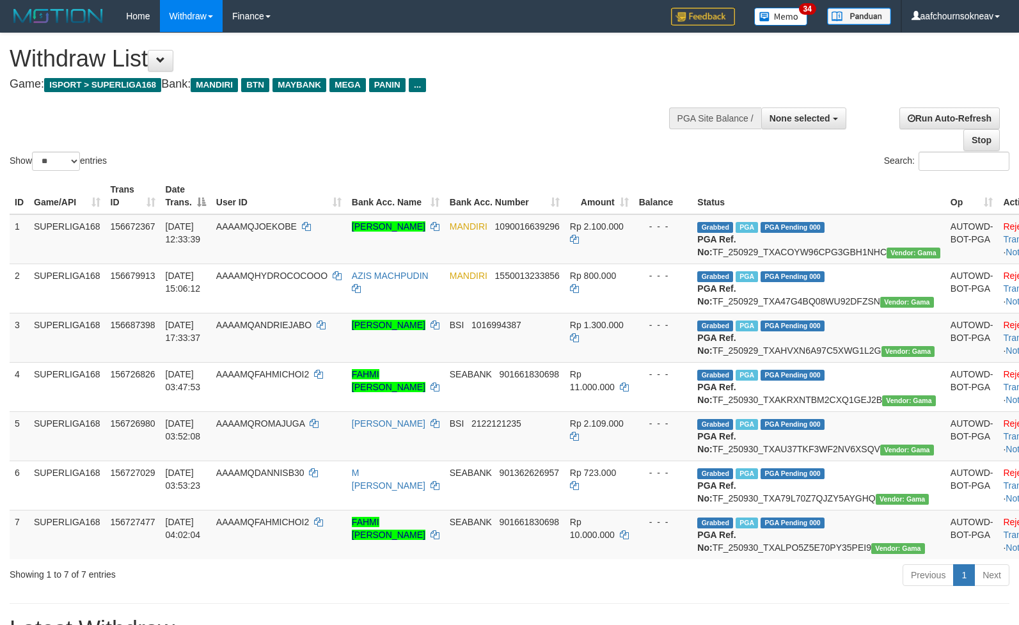 The width and height of the screenshot is (1019, 625). What do you see at coordinates (67, 196) in the screenshot?
I see `th: Game/API: activate to sort column ascending` at bounding box center [67, 196].